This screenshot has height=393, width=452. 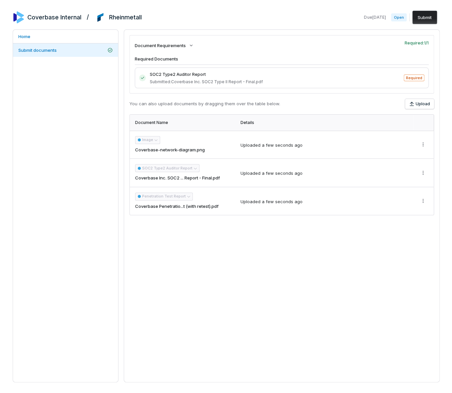 What do you see at coordinates (184, 122) in the screenshot?
I see `div: Document Name` at bounding box center [184, 122].